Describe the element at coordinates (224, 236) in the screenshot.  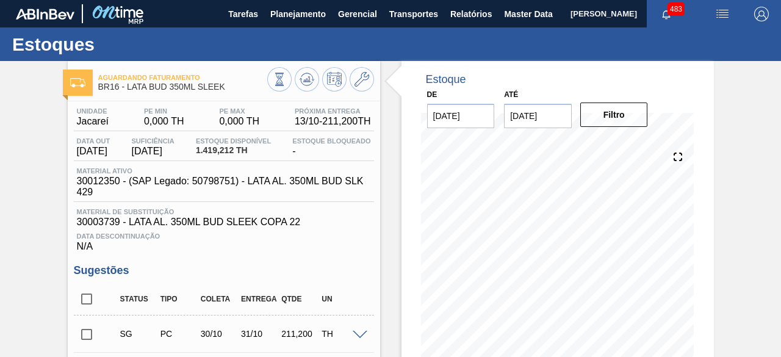
I see `span: Data Descontinuação` at that location.